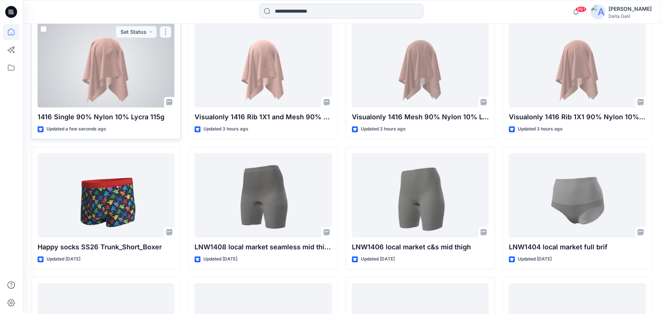  I want to click on p: 1416 Single 90% Nylon 10% Lycra 115g, so click(106, 117).